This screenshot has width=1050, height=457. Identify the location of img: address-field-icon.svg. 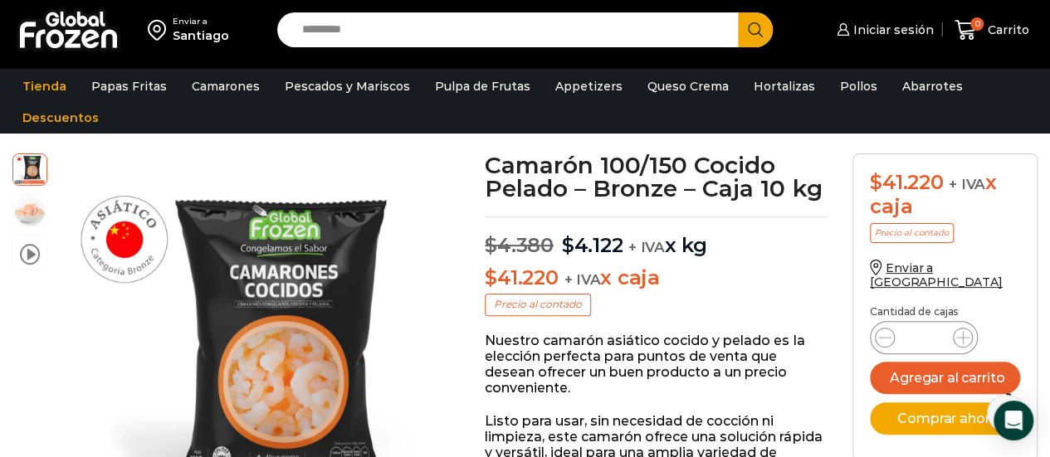
(160, 30).